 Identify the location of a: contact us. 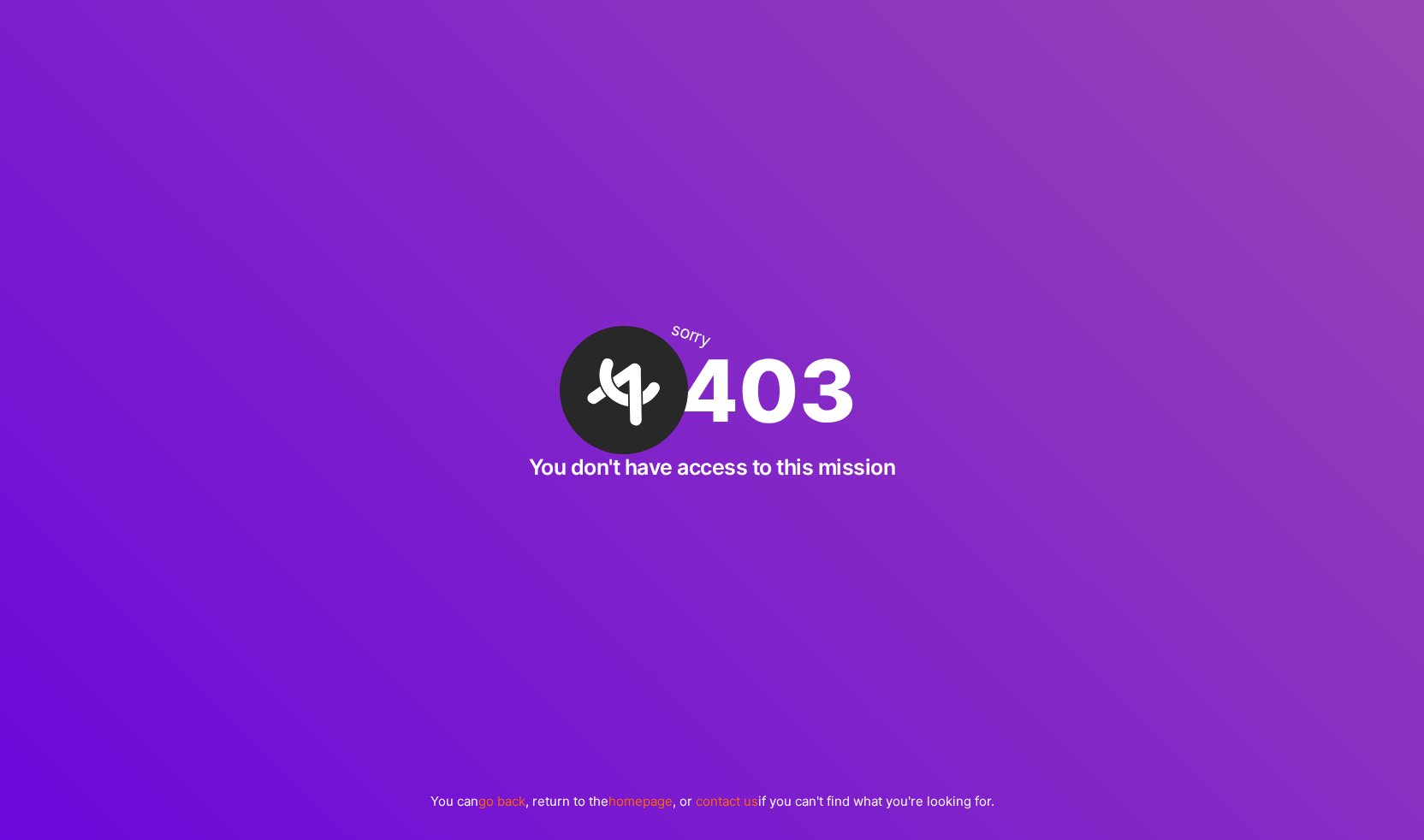
(726, 801).